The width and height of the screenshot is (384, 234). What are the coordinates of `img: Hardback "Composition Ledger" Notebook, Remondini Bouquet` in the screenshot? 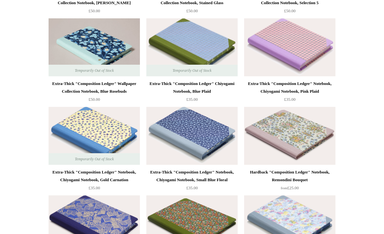 It's located at (290, 136).